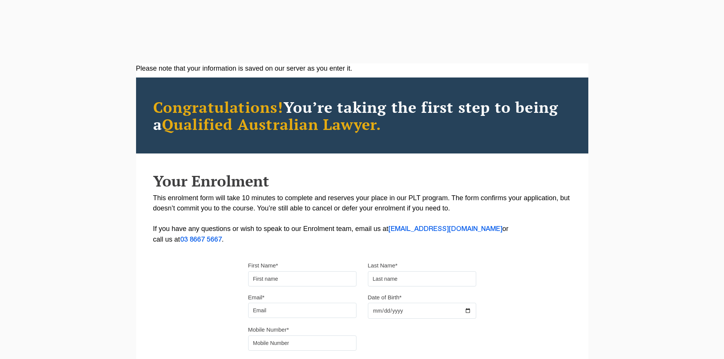 Image resolution: width=724 pixels, height=359 pixels. I want to click on input: Mobile Number, so click(302, 343).